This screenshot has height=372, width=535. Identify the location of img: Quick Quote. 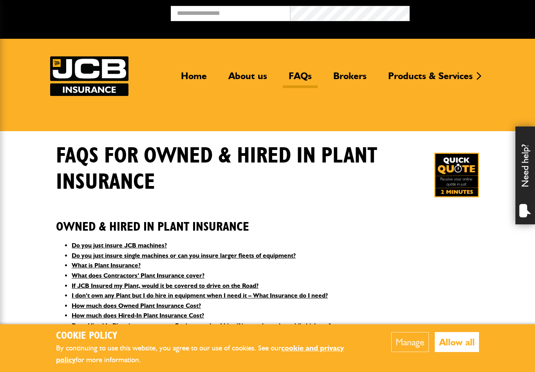
(457, 175).